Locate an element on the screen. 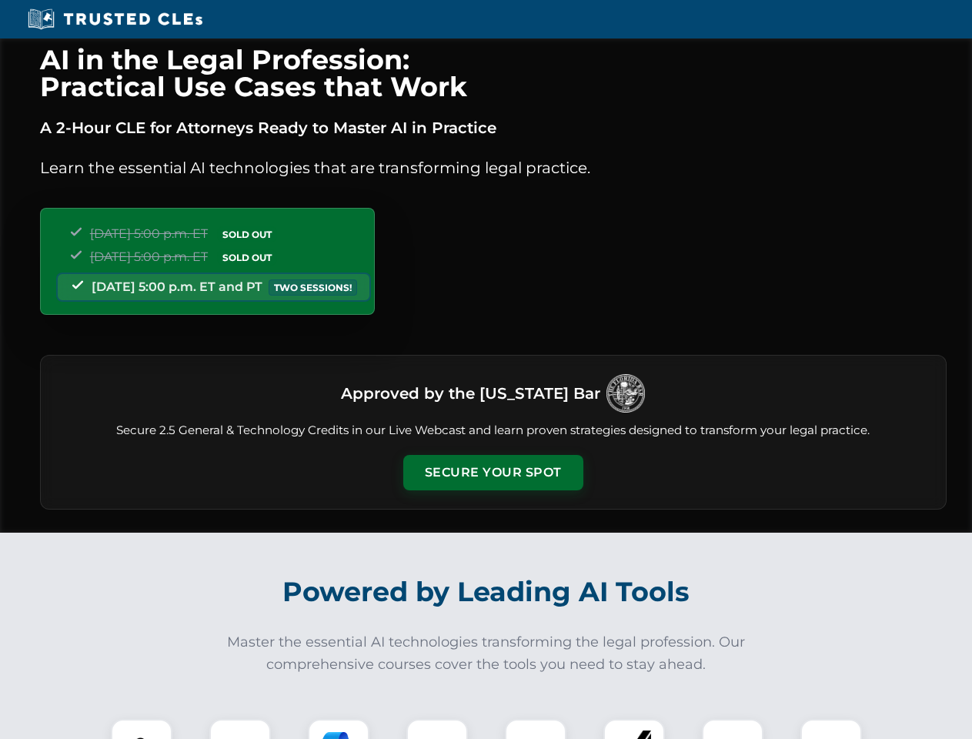 The width and height of the screenshot is (972, 739). img: Trusted CLEs is located at coordinates (115, 19).